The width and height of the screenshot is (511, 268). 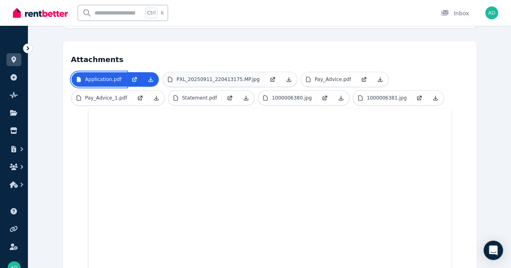 What do you see at coordinates (218, 80) in the screenshot?
I see `p: PXL_20250911_220413175.MP.jpg` at bounding box center [218, 80].